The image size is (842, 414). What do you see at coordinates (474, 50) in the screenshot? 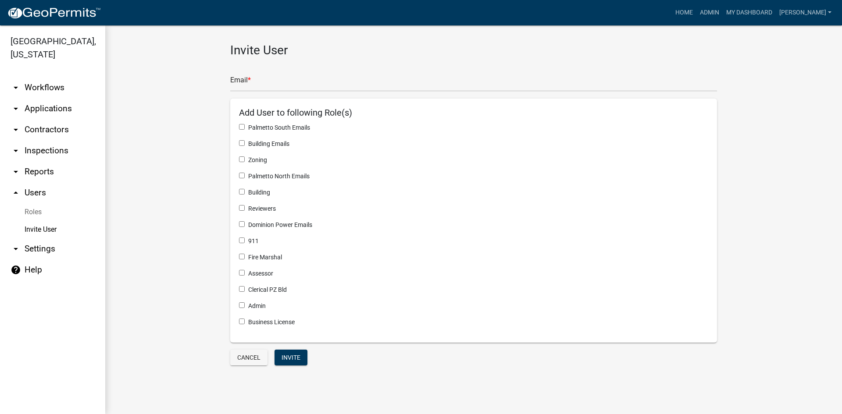
I see `h3: Invite User` at bounding box center [474, 50].